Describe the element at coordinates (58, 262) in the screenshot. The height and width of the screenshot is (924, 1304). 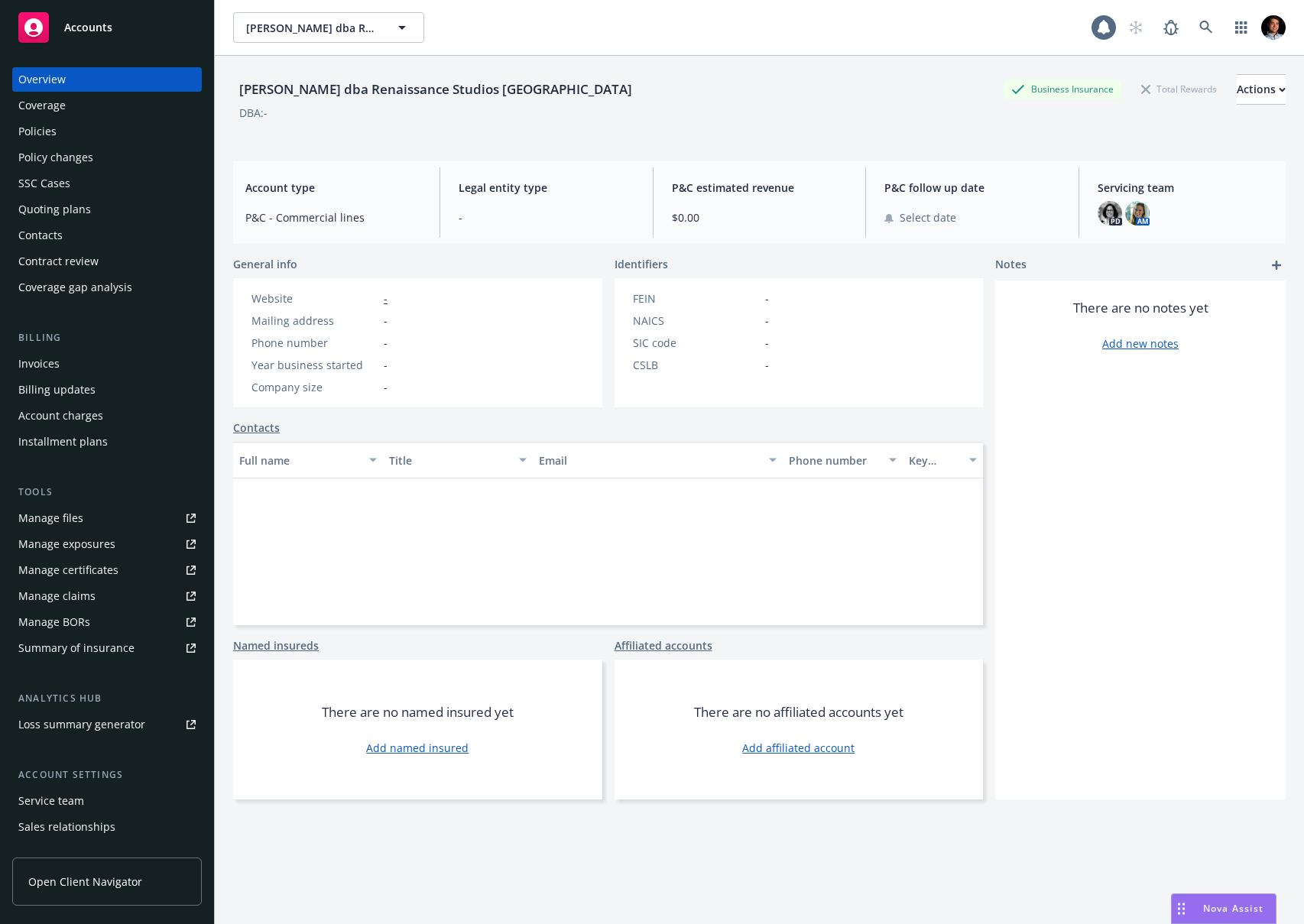
I see `div: Contract review` at that location.